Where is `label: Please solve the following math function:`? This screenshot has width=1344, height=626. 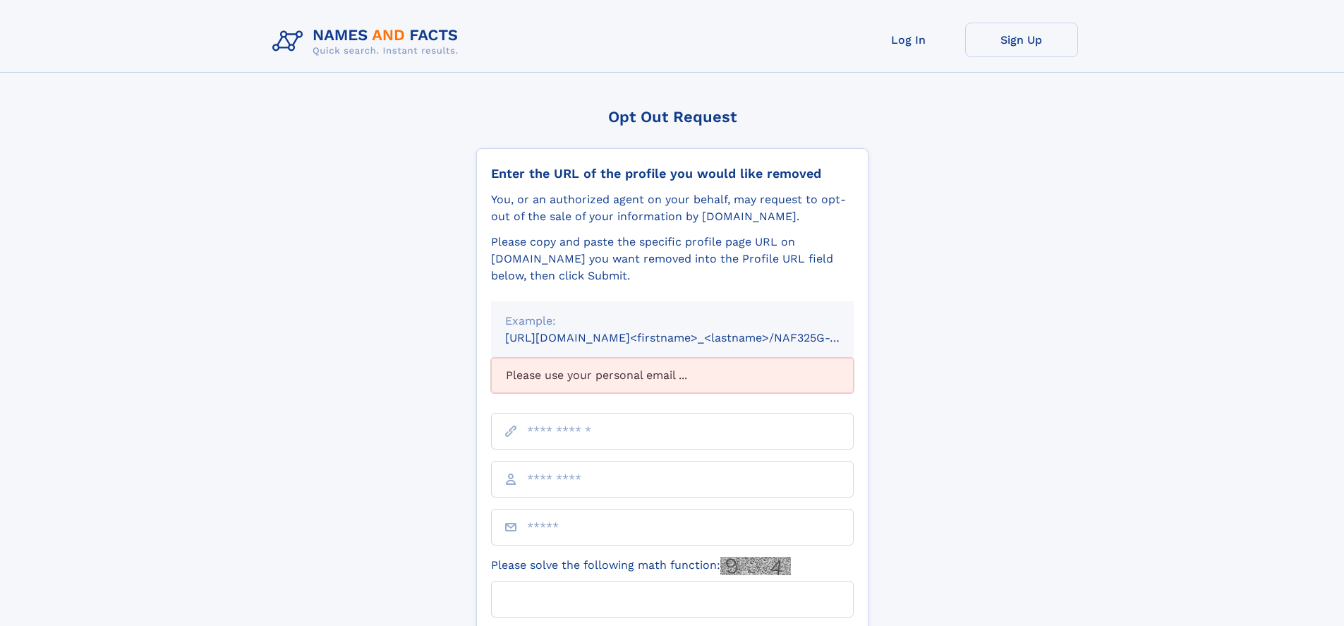 label: Please solve the following math function: is located at coordinates (641, 566).